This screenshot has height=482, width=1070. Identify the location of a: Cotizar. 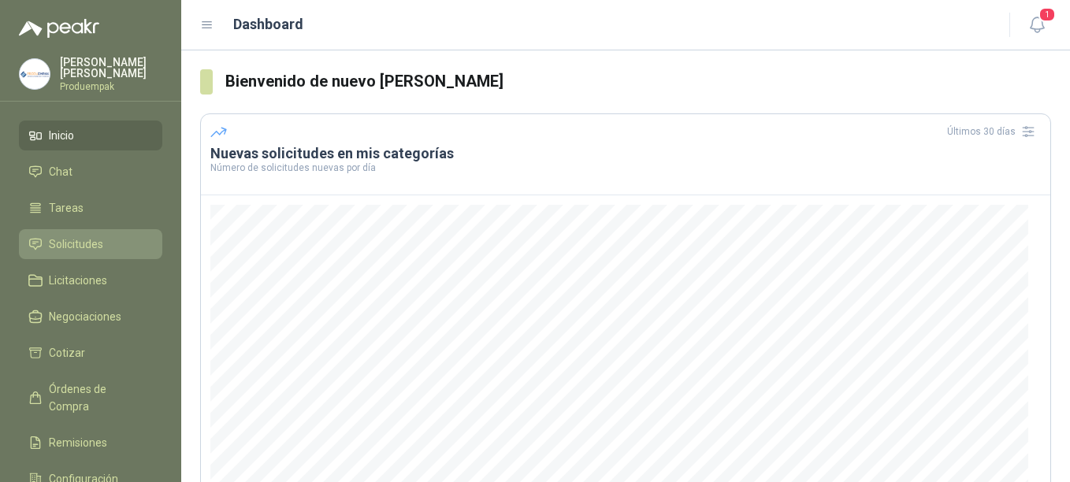
(91, 353).